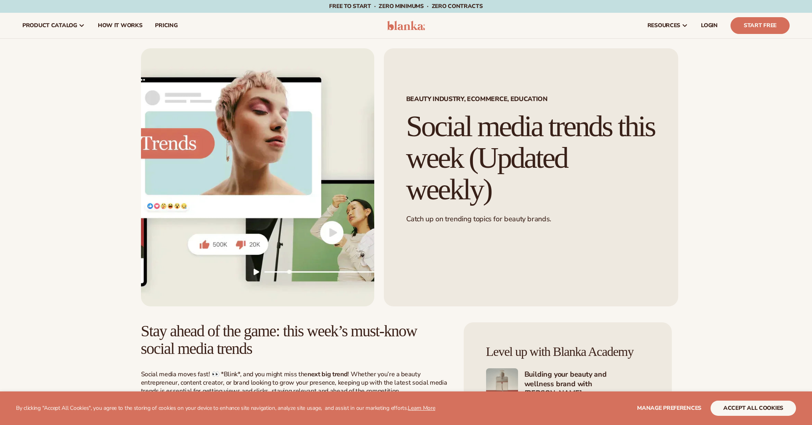 The height and width of the screenshot is (425, 812). I want to click on h4: Level up with Blanka Academy, so click(567, 351).